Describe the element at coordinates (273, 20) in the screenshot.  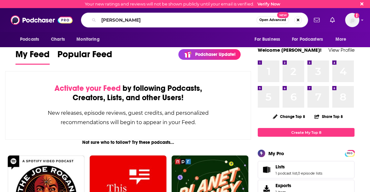
I see `span: Open Advanced` at that location.